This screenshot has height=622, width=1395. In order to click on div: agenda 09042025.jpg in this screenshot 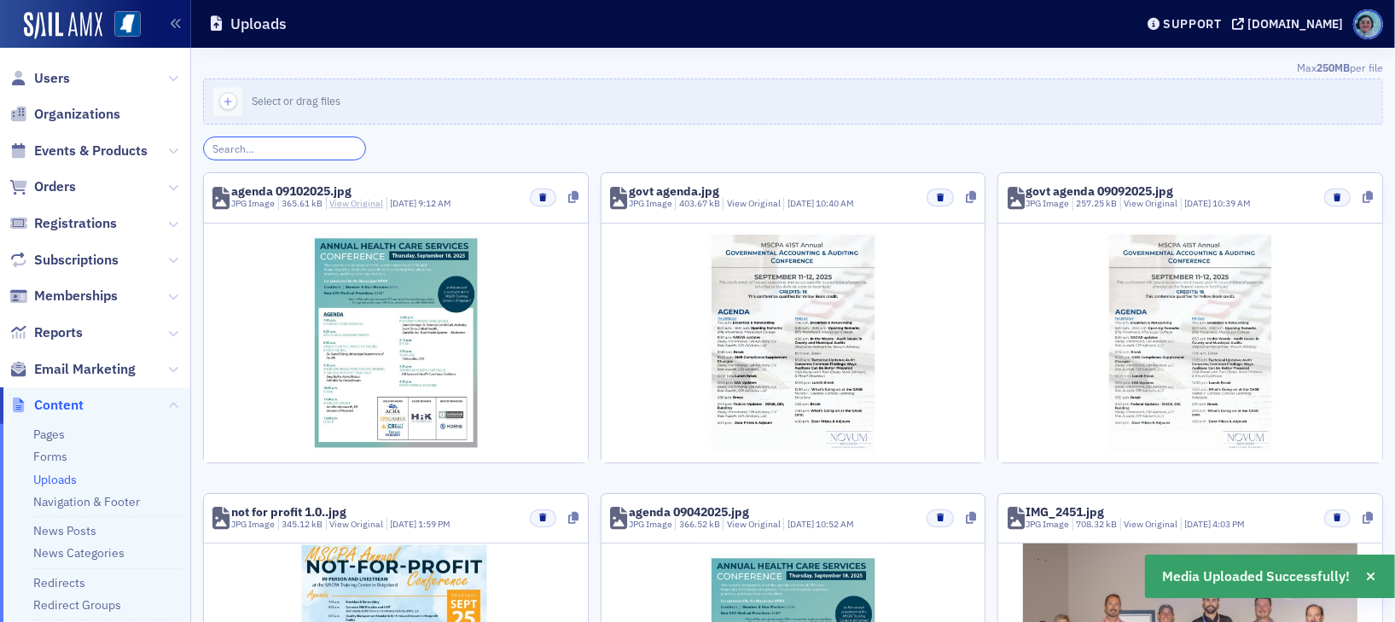, I will do `click(689, 512)`.